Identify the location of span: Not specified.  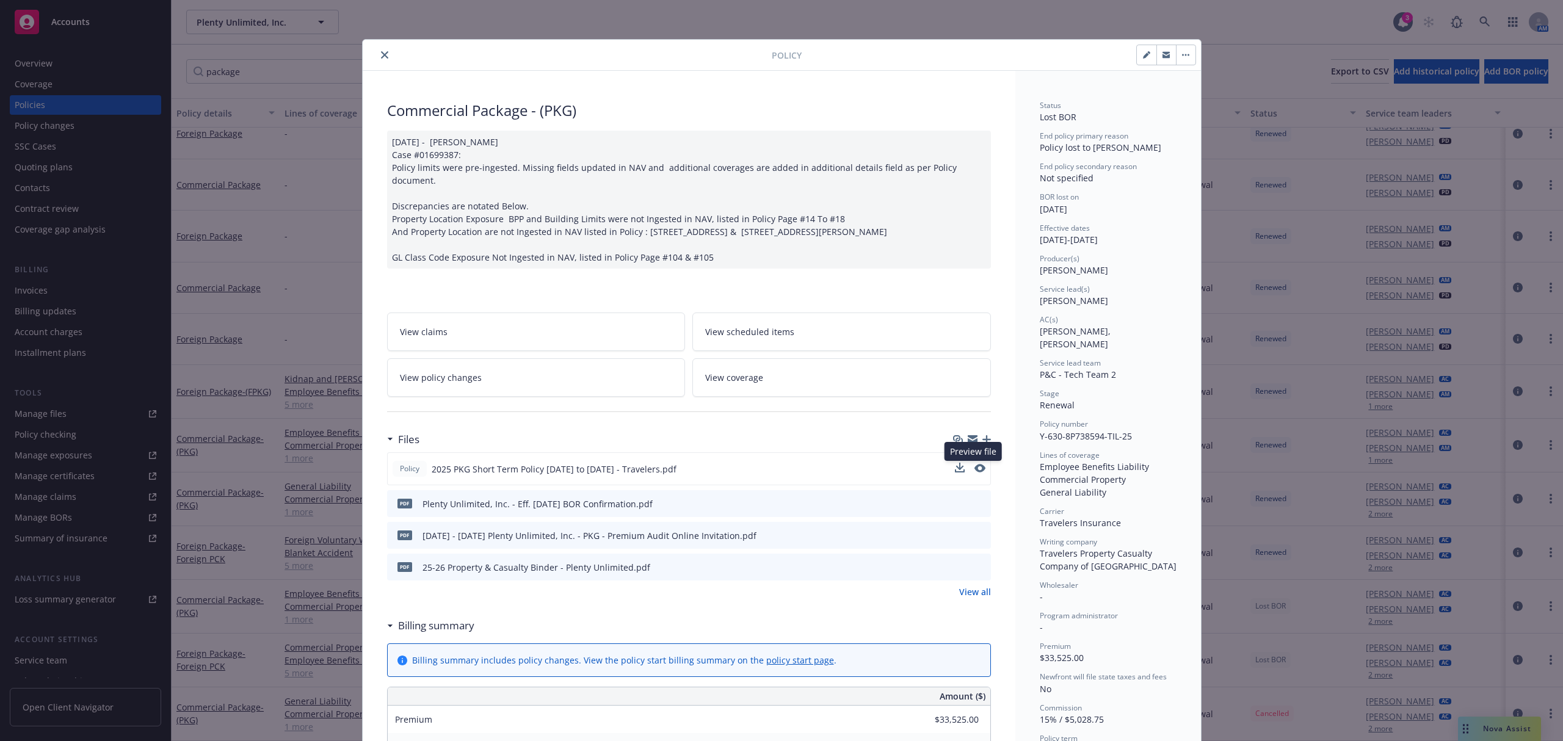
(1067, 178).